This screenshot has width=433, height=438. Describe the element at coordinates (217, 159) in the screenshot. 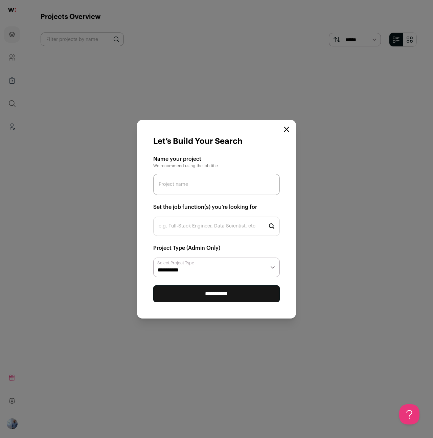

I see `h2: Name your project` at that location.